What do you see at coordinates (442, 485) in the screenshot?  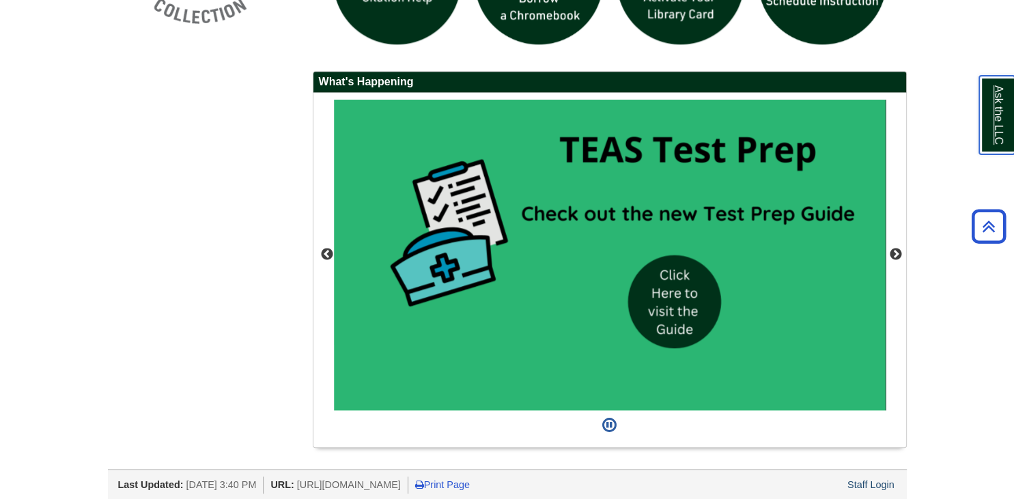 I see `a: Print Page` at bounding box center [442, 485].